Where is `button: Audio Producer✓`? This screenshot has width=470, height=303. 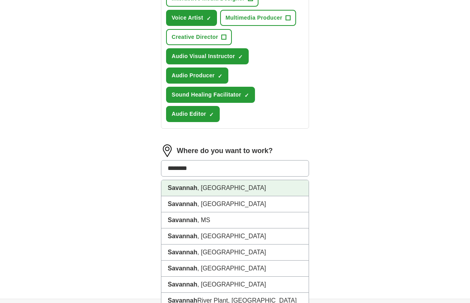 button: Audio Producer✓ is located at coordinates (197, 75).